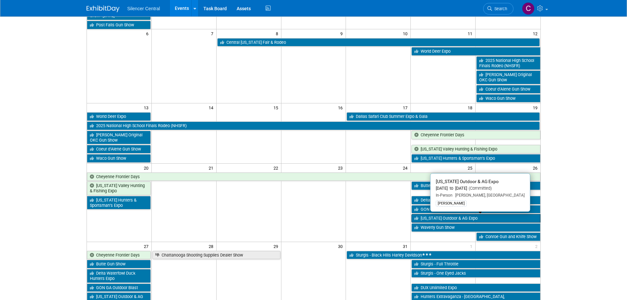  I want to click on span: 10, so click(406, 33).